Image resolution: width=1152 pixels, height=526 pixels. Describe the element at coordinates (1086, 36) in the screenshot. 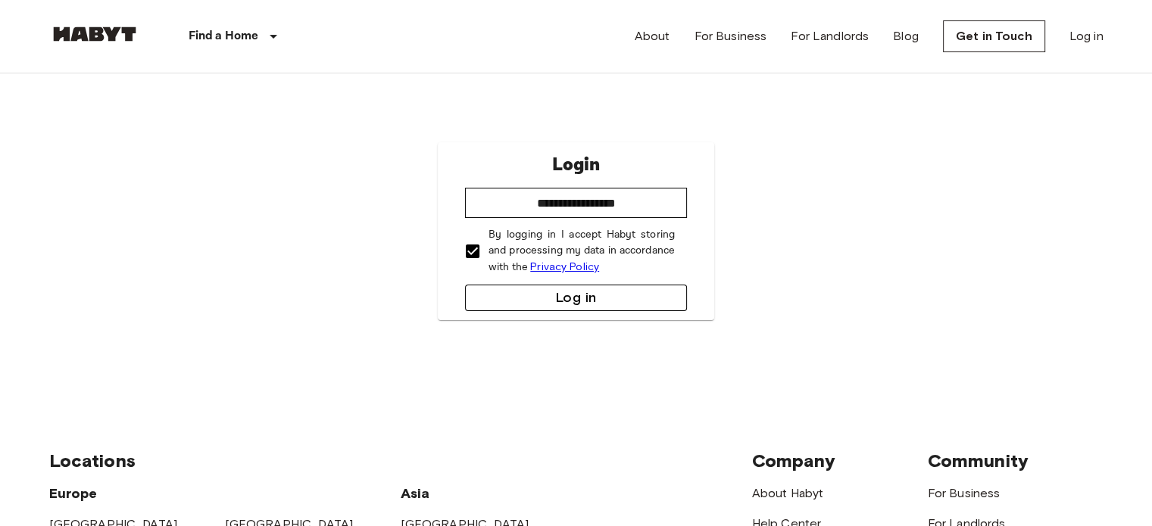

I see `a: Log in` at that location.